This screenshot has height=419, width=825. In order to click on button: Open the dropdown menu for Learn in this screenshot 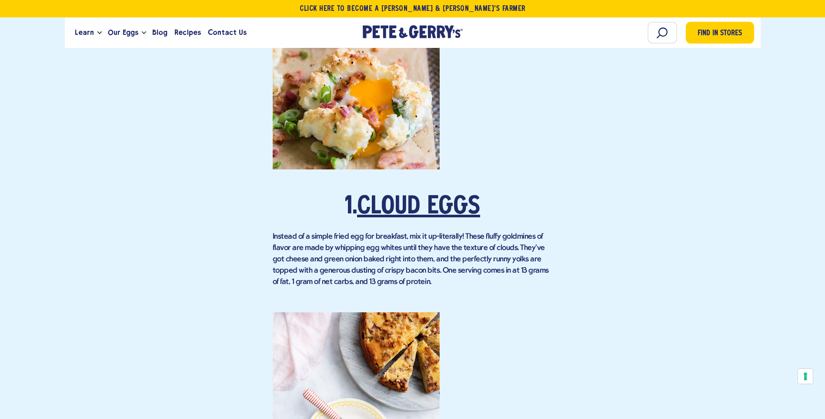, I will do `click(100, 33)`.